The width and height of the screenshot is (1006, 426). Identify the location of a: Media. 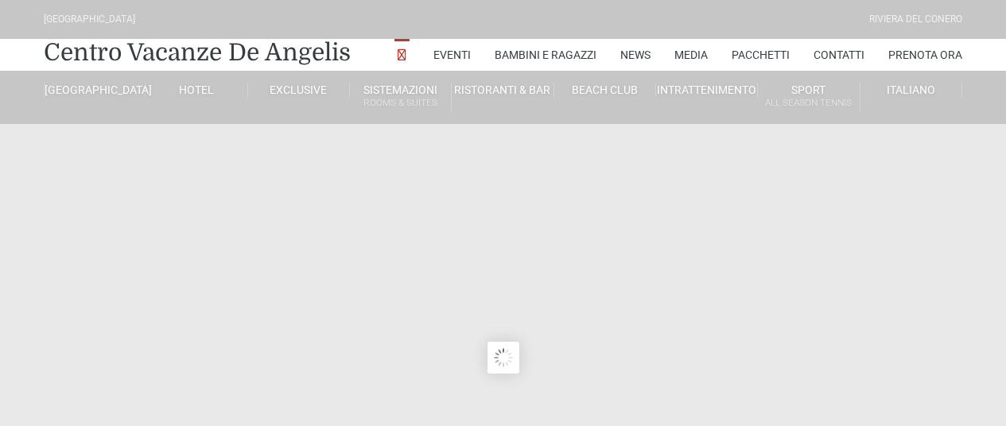
(691, 55).